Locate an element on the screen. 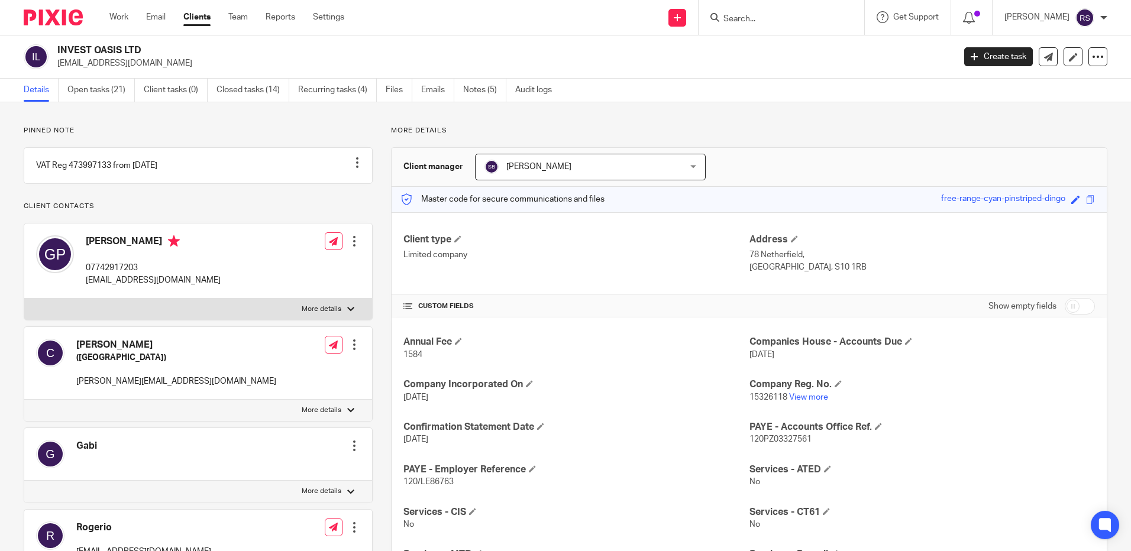  span: 1584 is located at coordinates (413, 355).